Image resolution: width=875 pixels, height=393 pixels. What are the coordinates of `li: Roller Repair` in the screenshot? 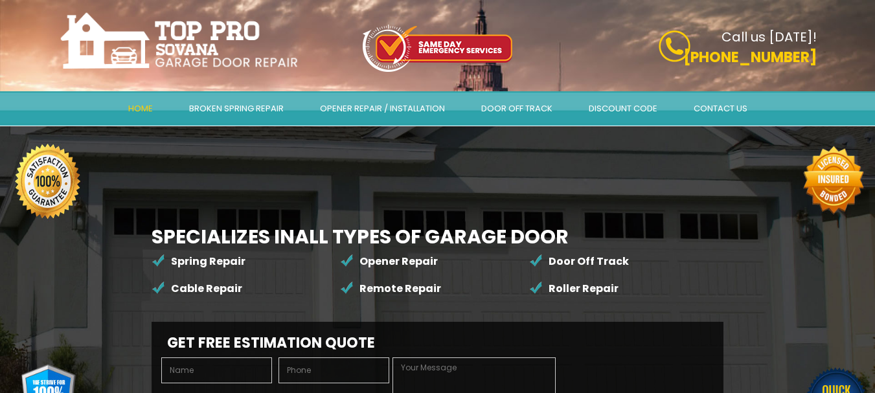 It's located at (624, 289).